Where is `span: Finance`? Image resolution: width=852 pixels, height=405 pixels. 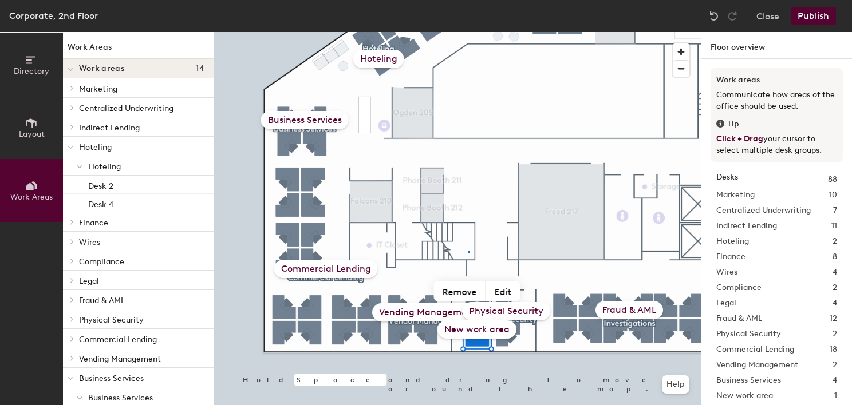
span: Finance is located at coordinates (731, 257).